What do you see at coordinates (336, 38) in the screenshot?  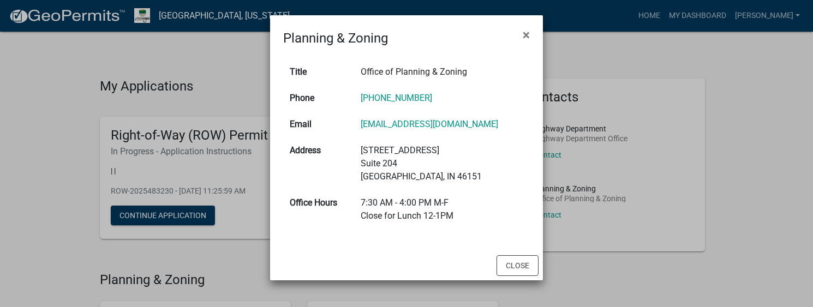 I see `h4: Planning & Zoning` at bounding box center [336, 38].